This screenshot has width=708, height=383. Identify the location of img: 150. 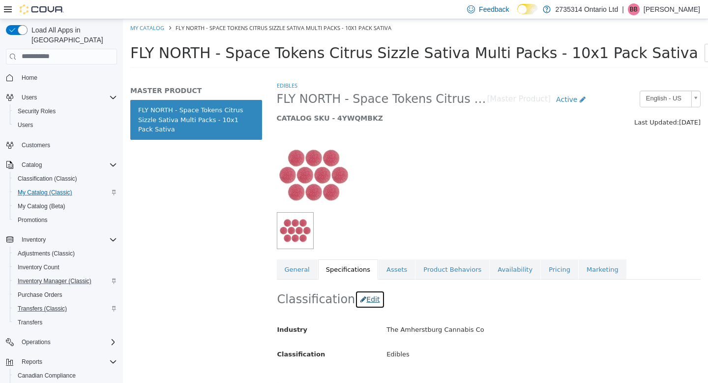
(191, 156).